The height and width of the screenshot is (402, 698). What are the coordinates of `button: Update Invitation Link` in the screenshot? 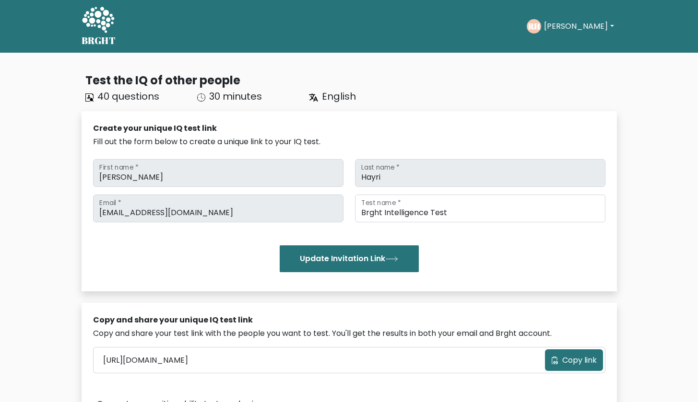 It's located at (349, 259).